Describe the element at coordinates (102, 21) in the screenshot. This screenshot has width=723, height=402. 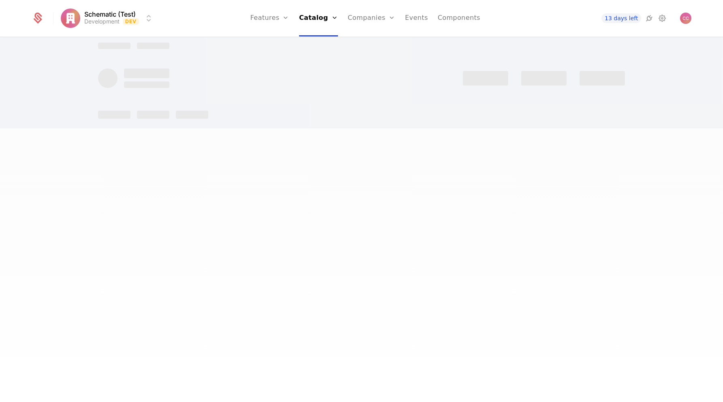
I see `div: Development` at that location.